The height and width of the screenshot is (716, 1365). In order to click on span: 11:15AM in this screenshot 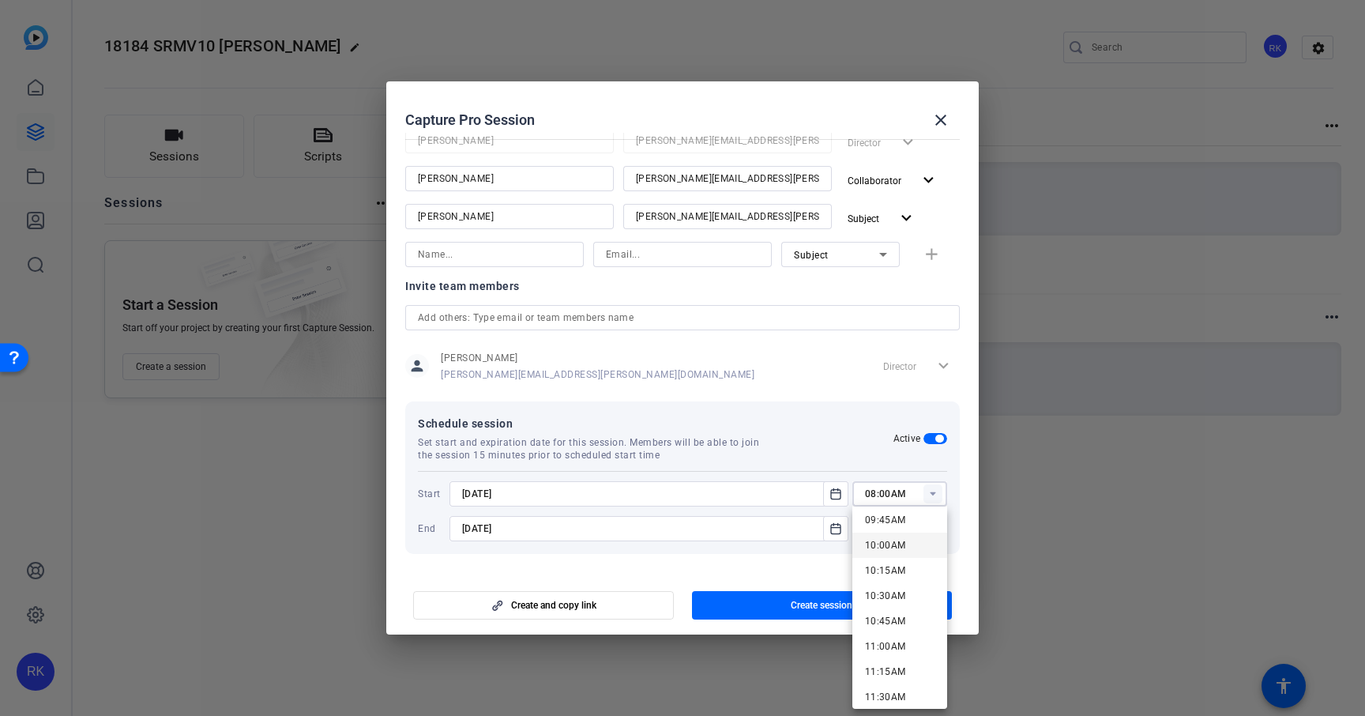, I will do `click(885, 671)`.